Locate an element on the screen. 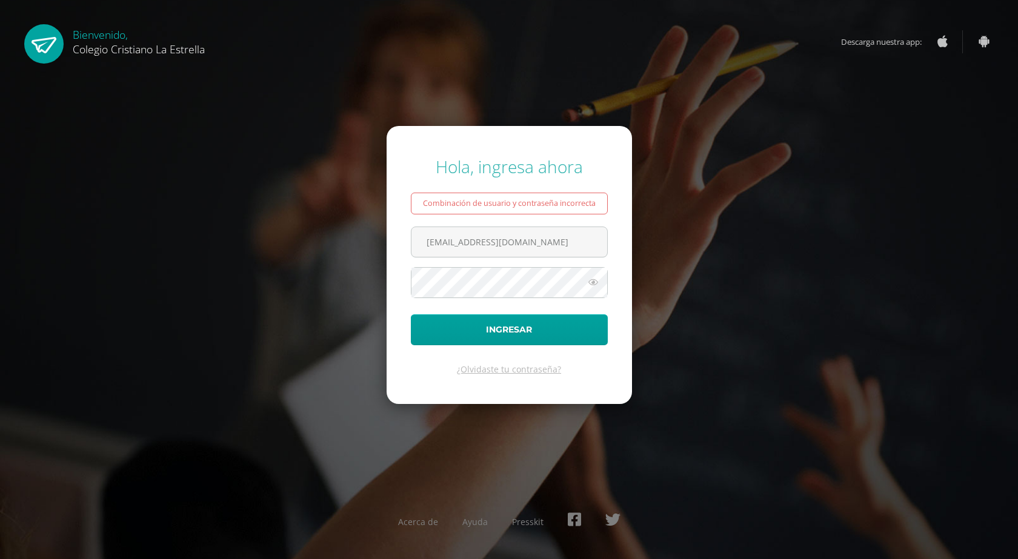  div: Hola, ingresa ahora is located at coordinates (509, 167).